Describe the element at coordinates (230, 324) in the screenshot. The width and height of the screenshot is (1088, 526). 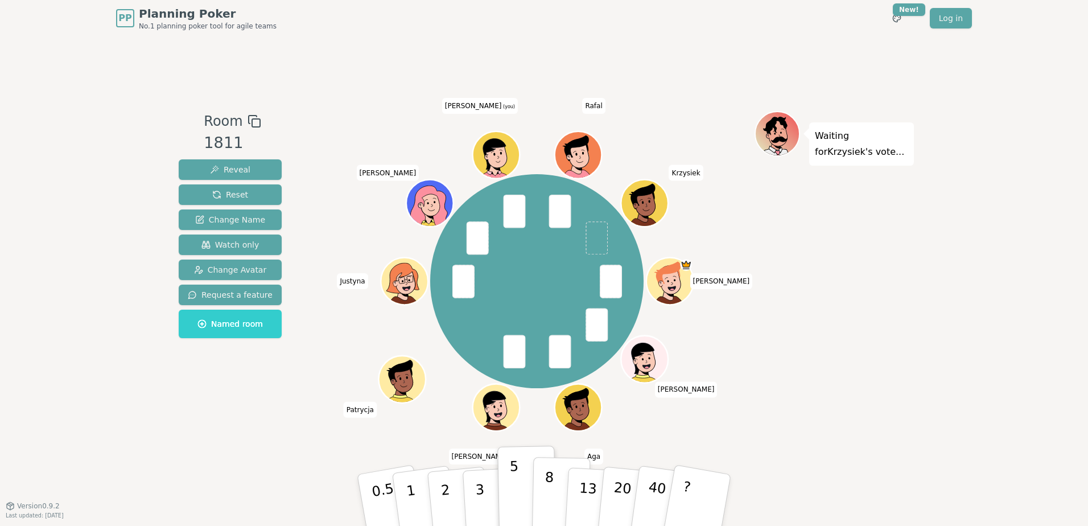
I see `button: Named room` at that location.